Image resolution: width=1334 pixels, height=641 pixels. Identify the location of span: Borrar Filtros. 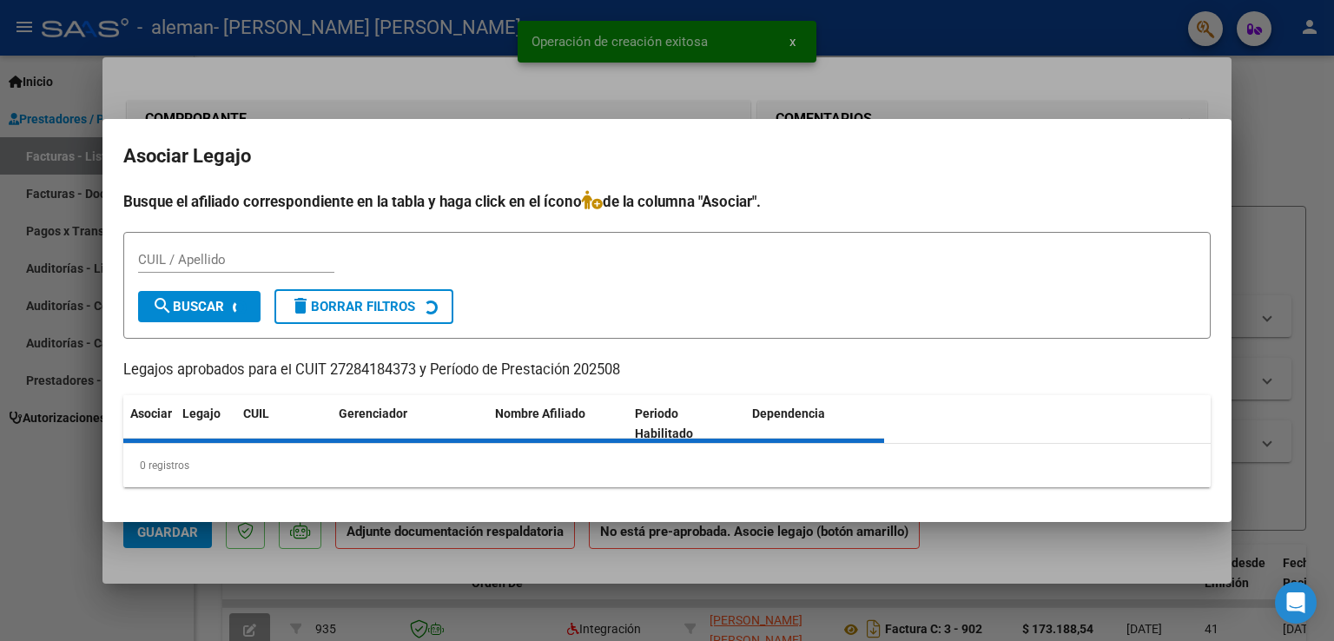
(353, 307).